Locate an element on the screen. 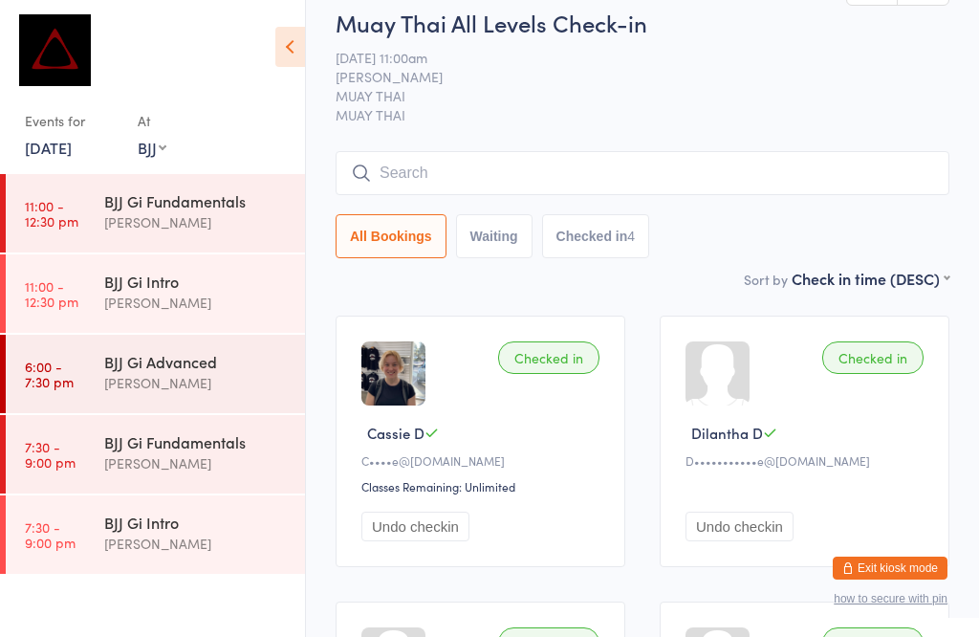  div: BJJ Gi Advanced is located at coordinates (196, 361).